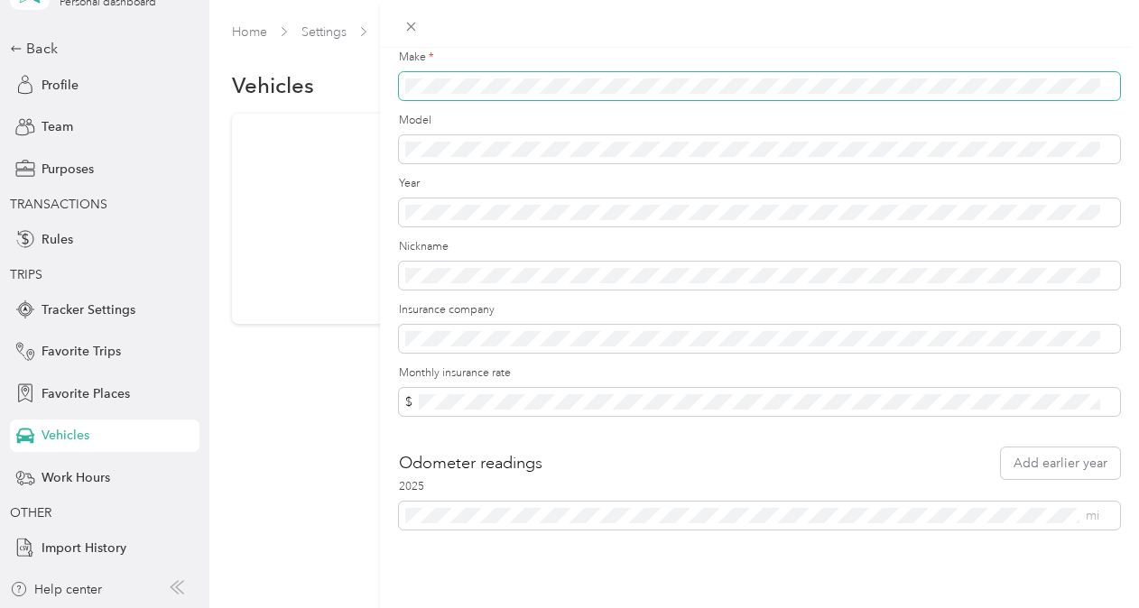 This screenshot has height=608, width=1139. I want to click on label: Insurance company, so click(759, 311).